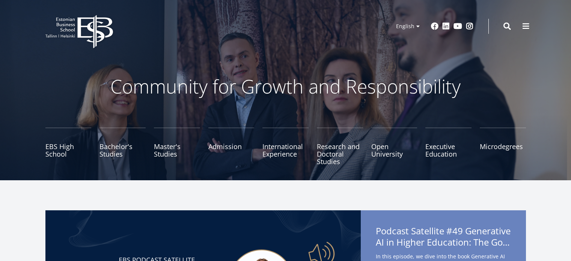 The image size is (571, 261). Describe the element at coordinates (122, 146) in the screenshot. I see `a: Bachelor's Studies` at that location.